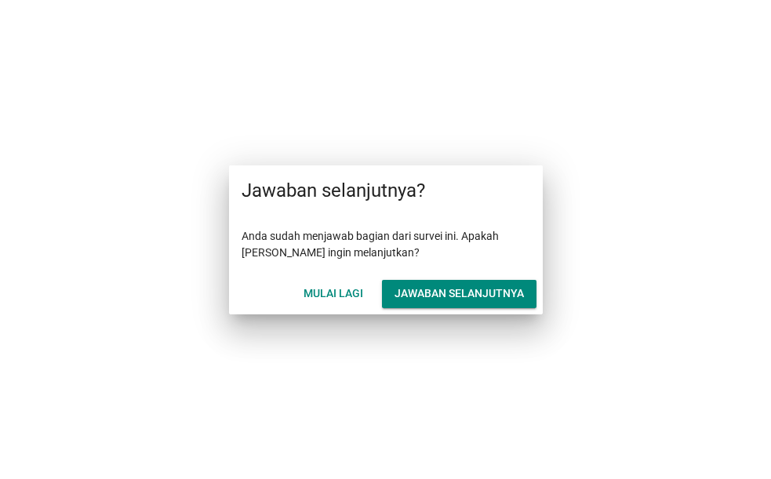  Describe the element at coordinates (386, 191) in the screenshot. I see `div: Jawaban selanjutnya?` at that location.